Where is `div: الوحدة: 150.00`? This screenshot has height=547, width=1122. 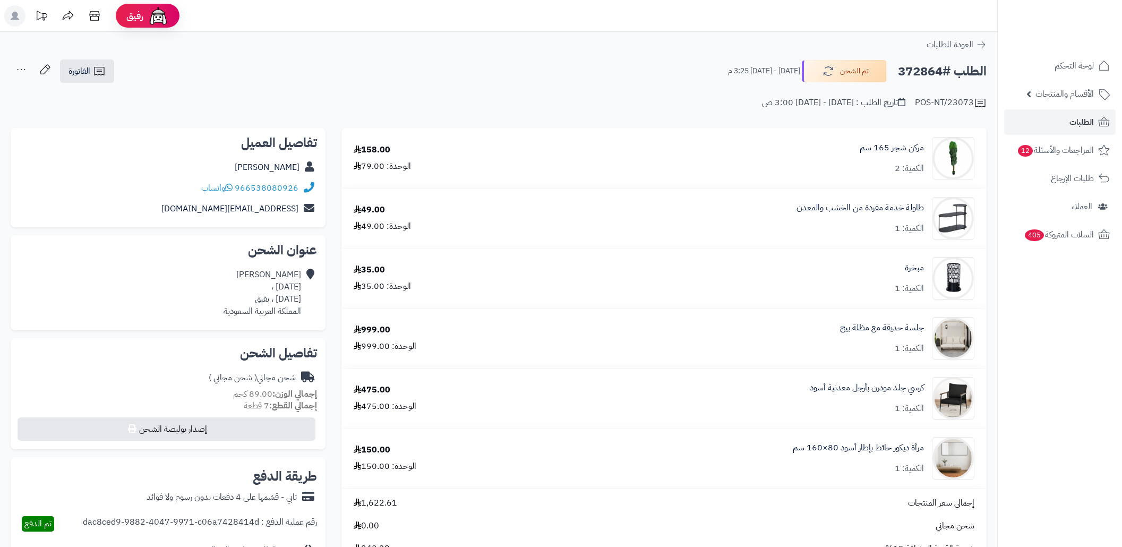
div: الوحدة: 150.00 is located at coordinates (385, 466).